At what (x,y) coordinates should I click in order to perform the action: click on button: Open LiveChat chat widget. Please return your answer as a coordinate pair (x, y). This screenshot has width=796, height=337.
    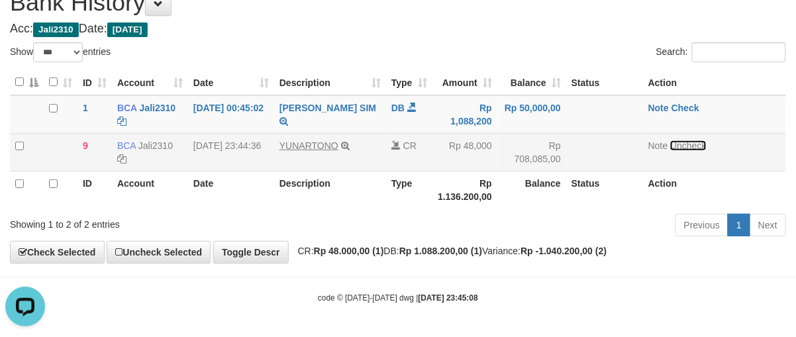
    Looking at the image, I should click on (25, 25).